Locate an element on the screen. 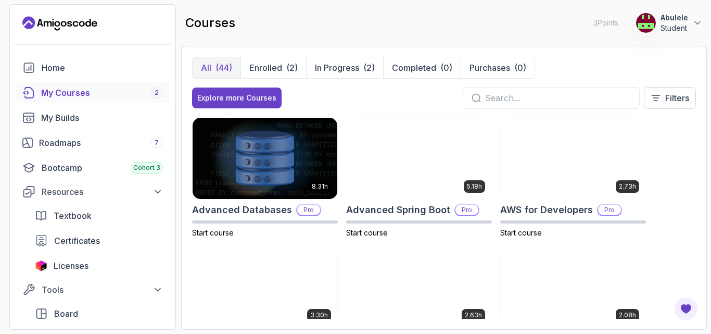 Image resolution: width=711 pixels, height=334 pixels. a: certificates is located at coordinates (99, 240).